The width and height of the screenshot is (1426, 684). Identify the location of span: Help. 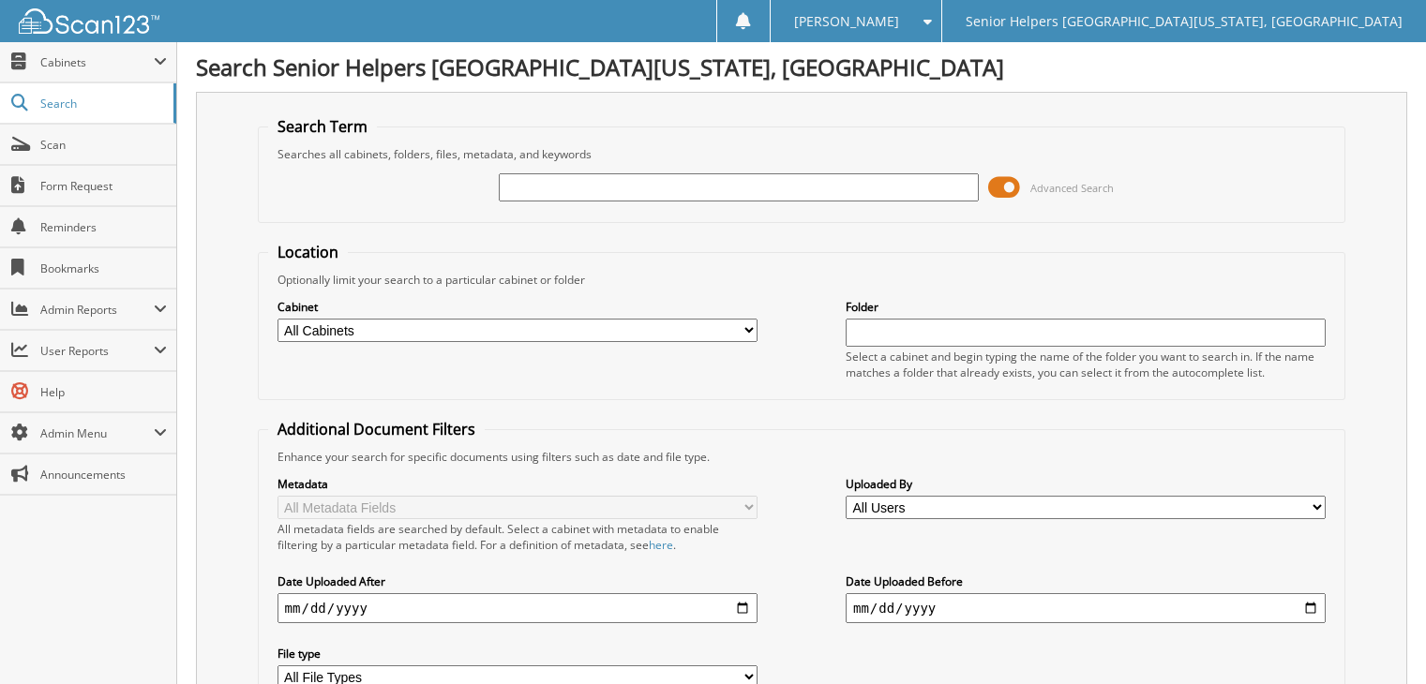
(103, 392).